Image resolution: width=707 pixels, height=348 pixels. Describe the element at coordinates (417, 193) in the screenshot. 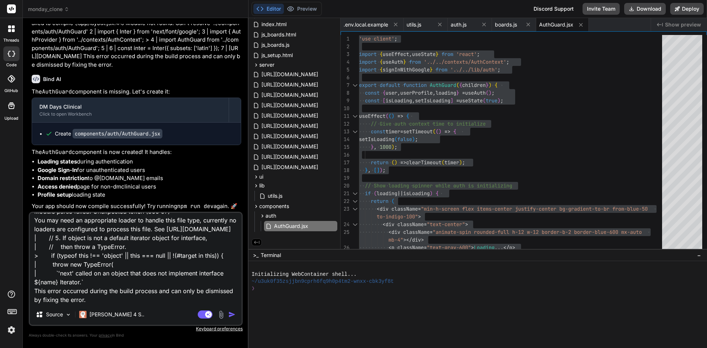

I see `span: isLoading` at that location.